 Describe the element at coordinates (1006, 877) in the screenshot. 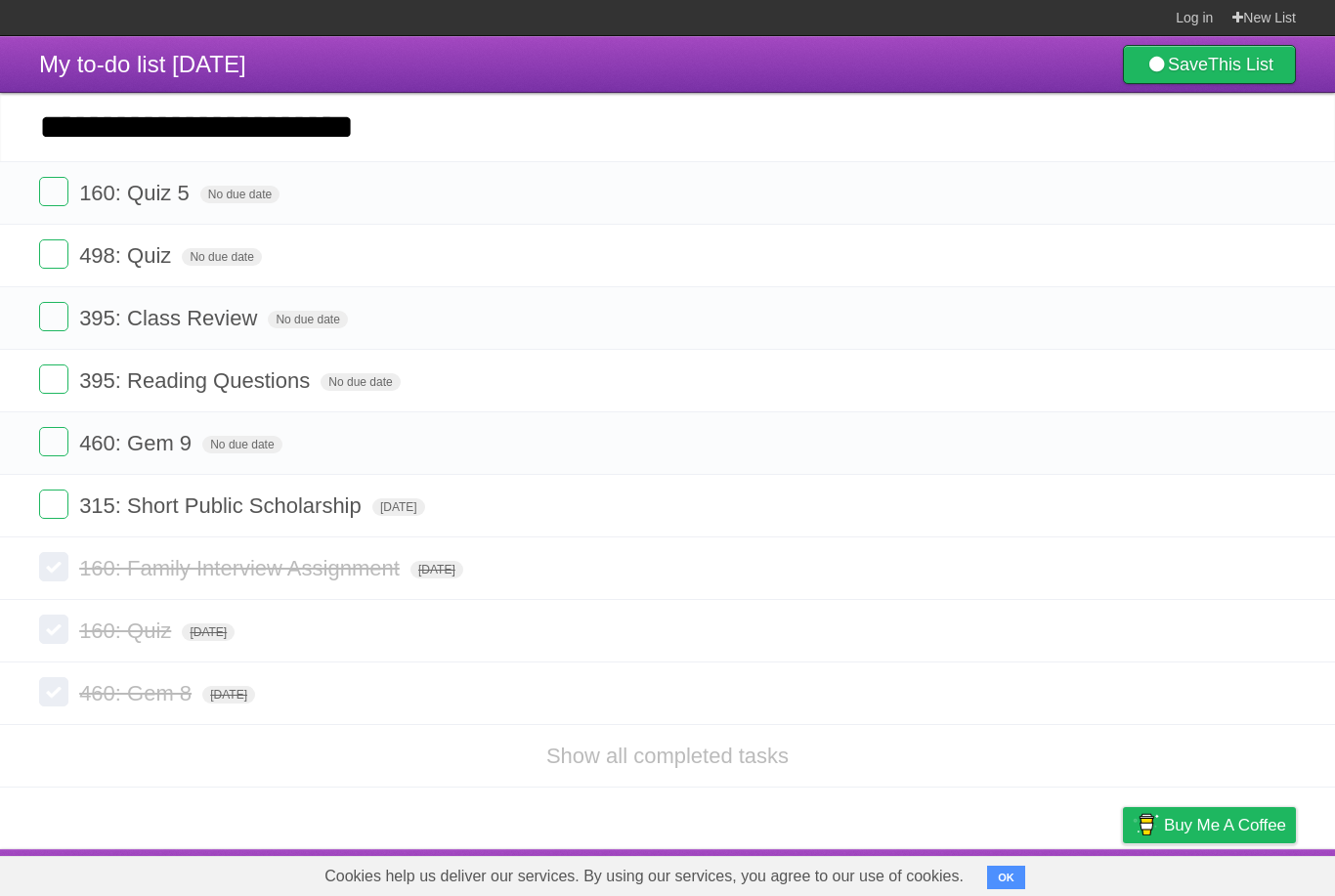

I see `button: OK` at that location.